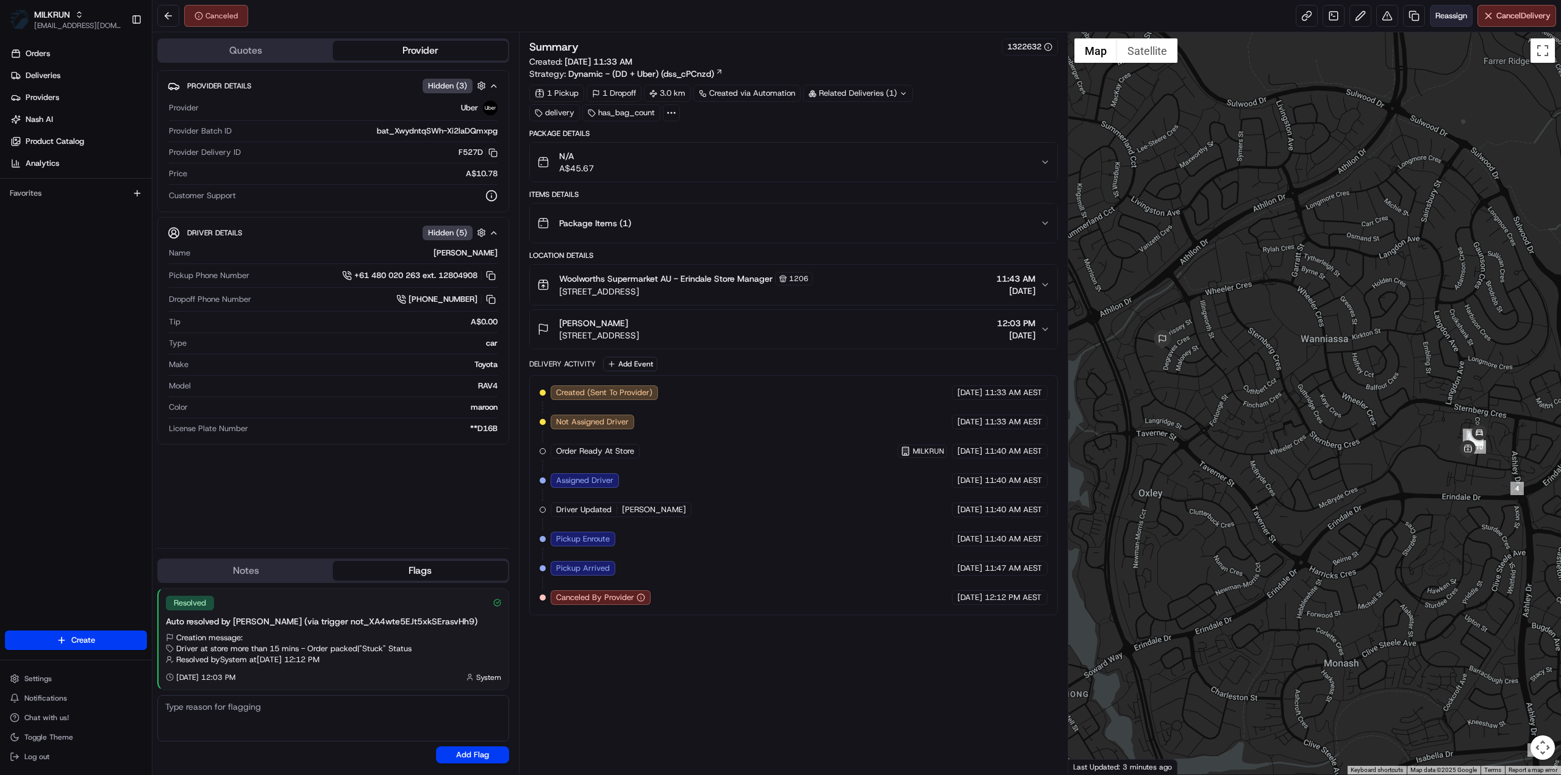 This screenshot has width=1561, height=775. I want to click on button: Hidden (5), so click(455, 232).